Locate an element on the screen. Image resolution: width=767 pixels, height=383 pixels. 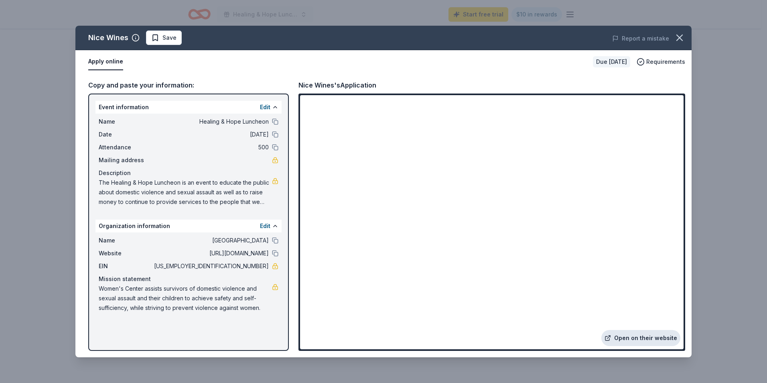
div: Description is located at coordinates (189, 173).